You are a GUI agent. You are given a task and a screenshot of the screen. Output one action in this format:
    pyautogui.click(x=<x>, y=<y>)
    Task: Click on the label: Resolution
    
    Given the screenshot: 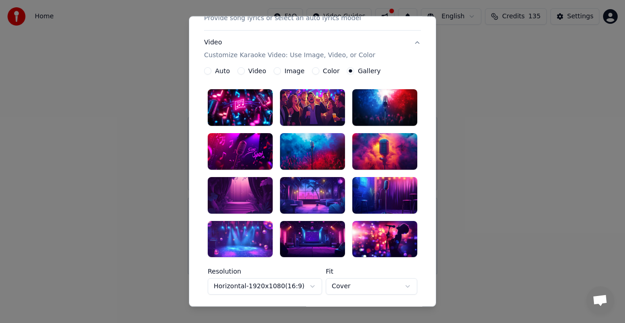 What is the action you would take?
    pyautogui.click(x=265, y=272)
    